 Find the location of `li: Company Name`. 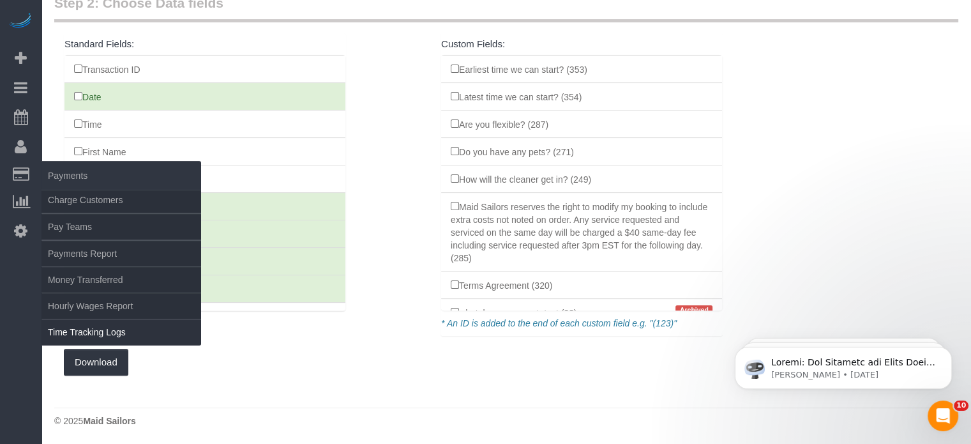

li: Company Name is located at coordinates (205, 234).